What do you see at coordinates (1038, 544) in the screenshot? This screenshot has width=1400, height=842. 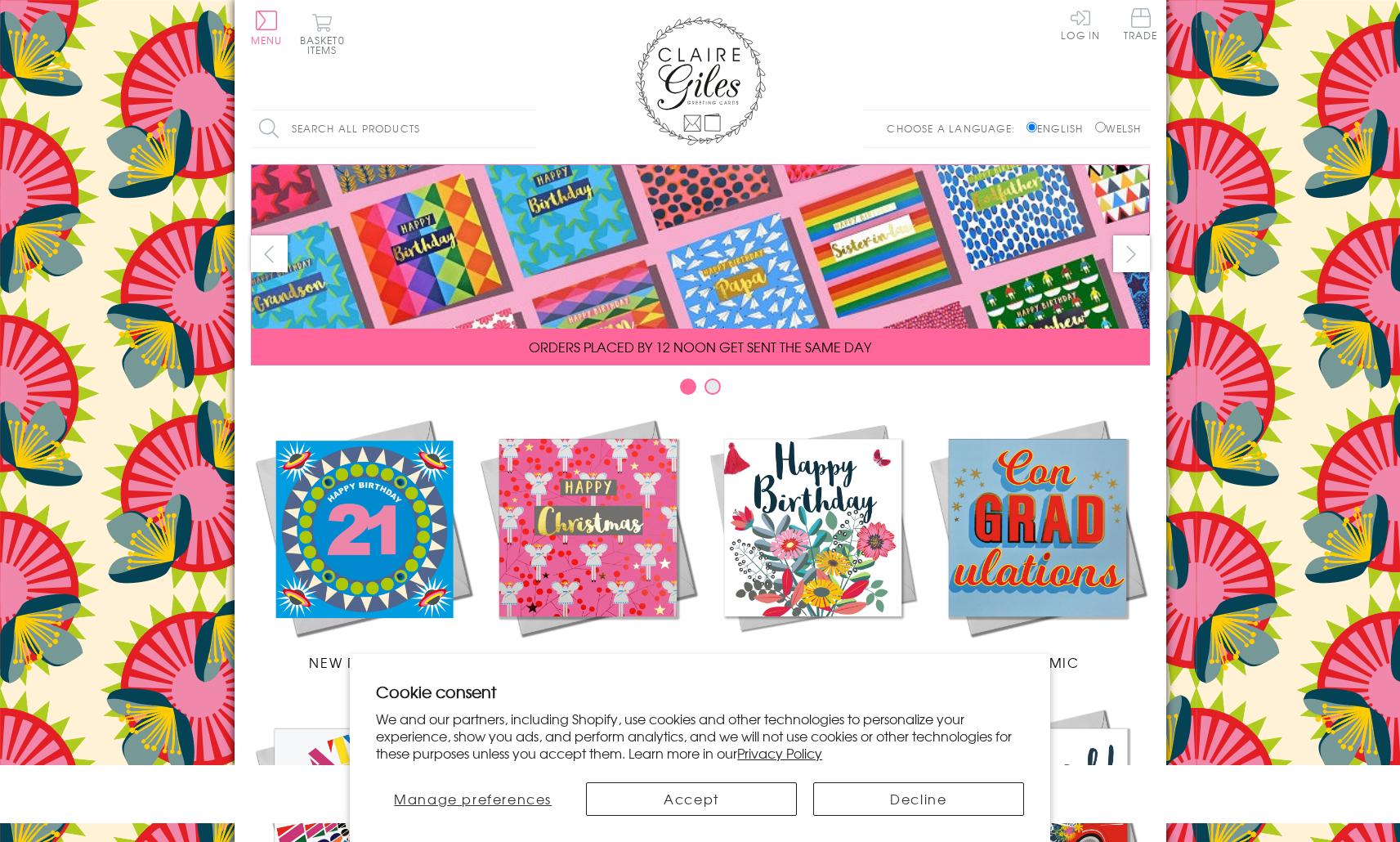 I see `a: Academic` at bounding box center [1038, 544].